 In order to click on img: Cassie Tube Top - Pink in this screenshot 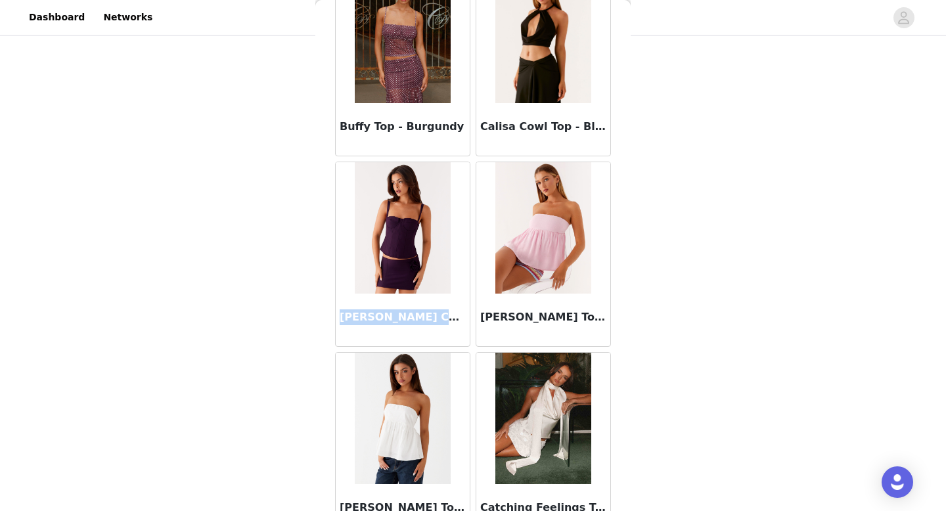, I will do `click(542, 228)`.